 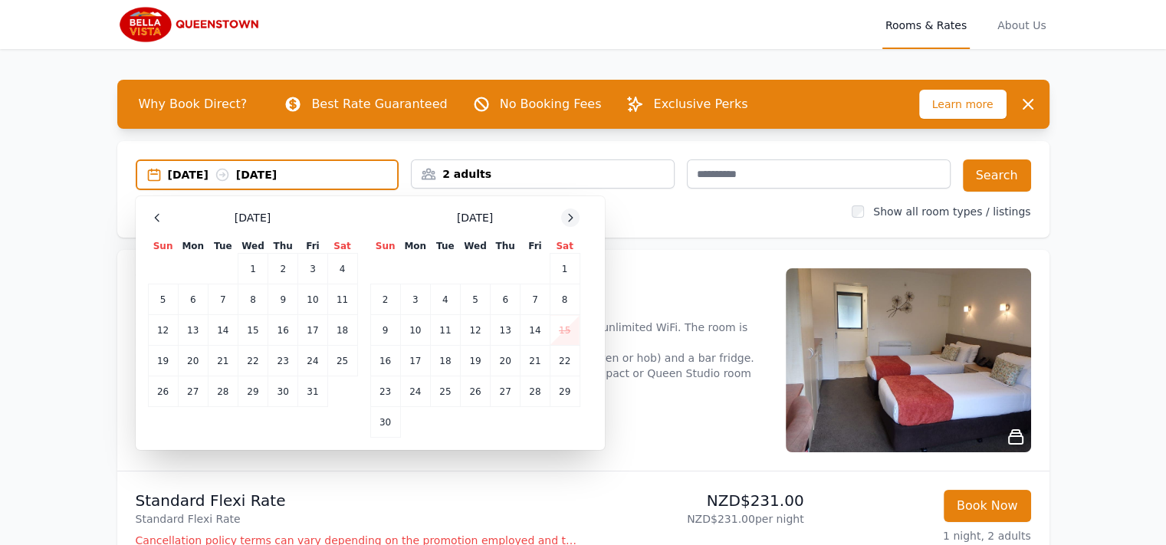 I want to click on span: Learn more, so click(x=963, y=104).